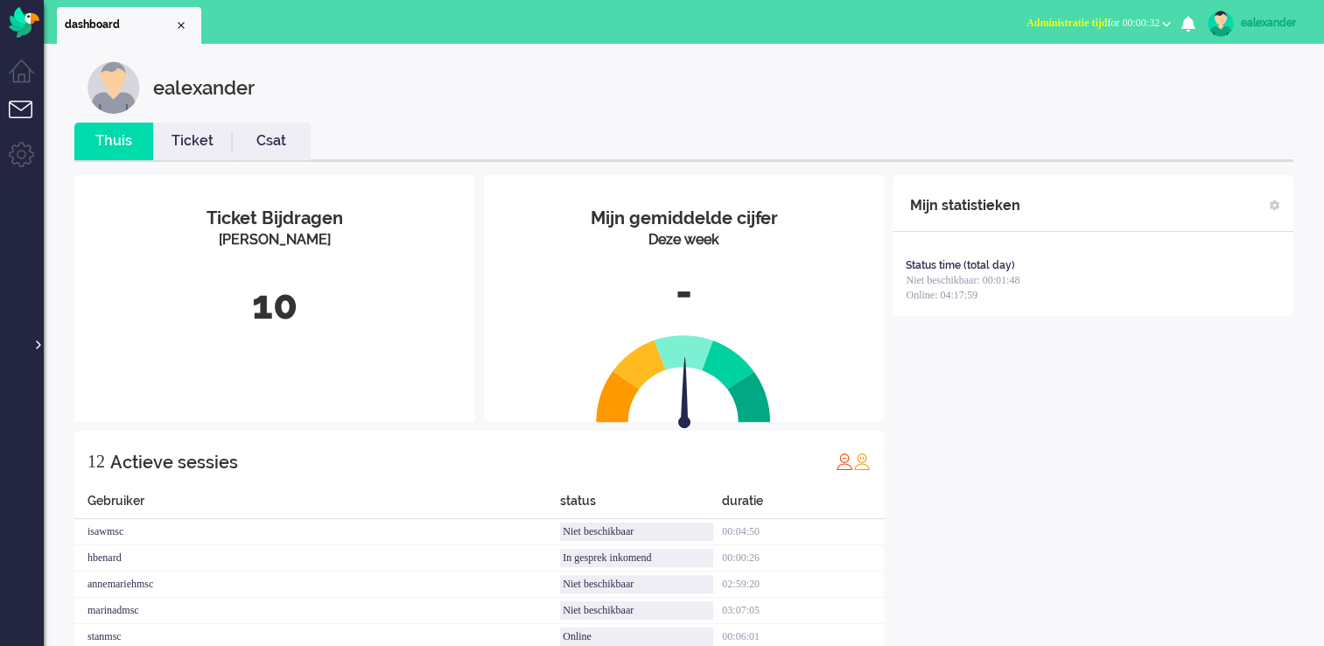 The height and width of the screenshot is (646, 1324). I want to click on div: marinadmsc, so click(317, 611).